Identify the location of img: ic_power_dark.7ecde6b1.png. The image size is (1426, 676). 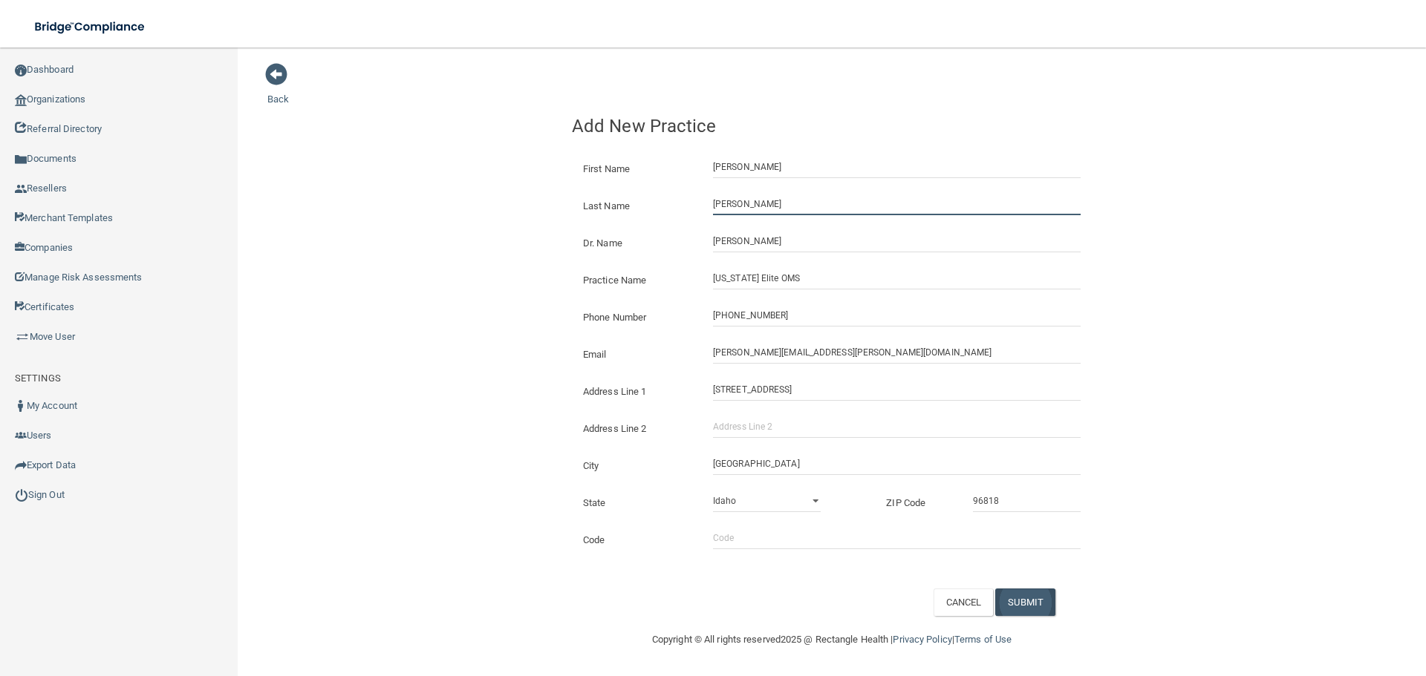
(22, 495).